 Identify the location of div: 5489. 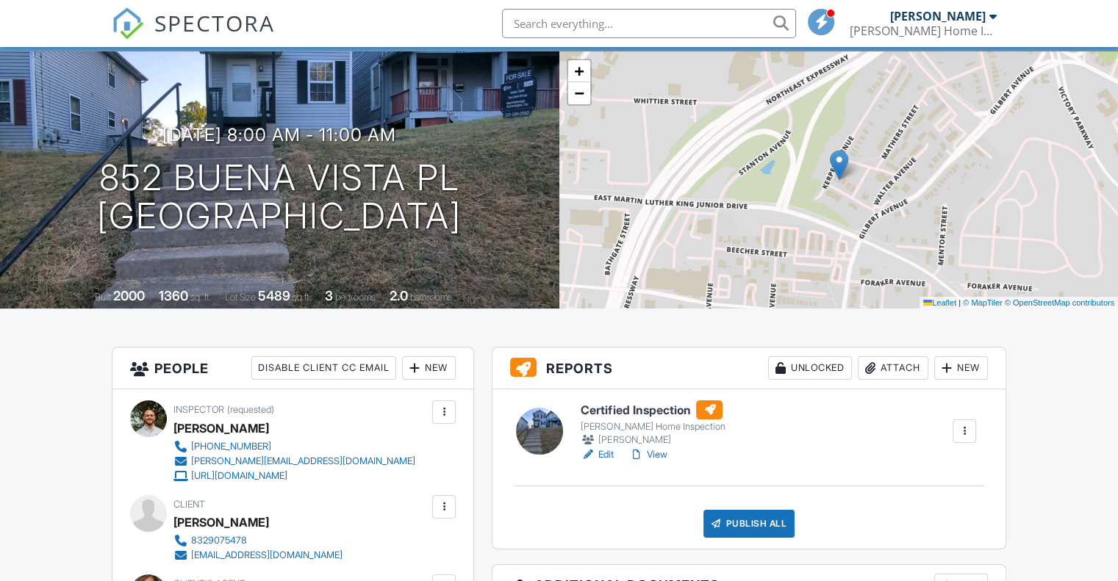
(274, 295).